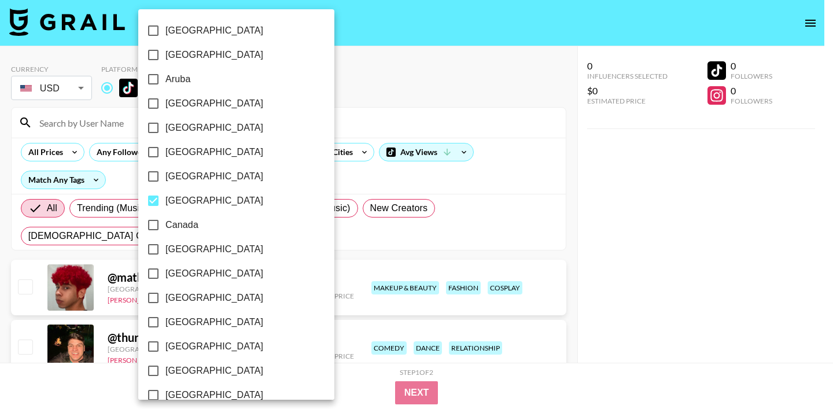  I want to click on span: Aruba, so click(178, 79).